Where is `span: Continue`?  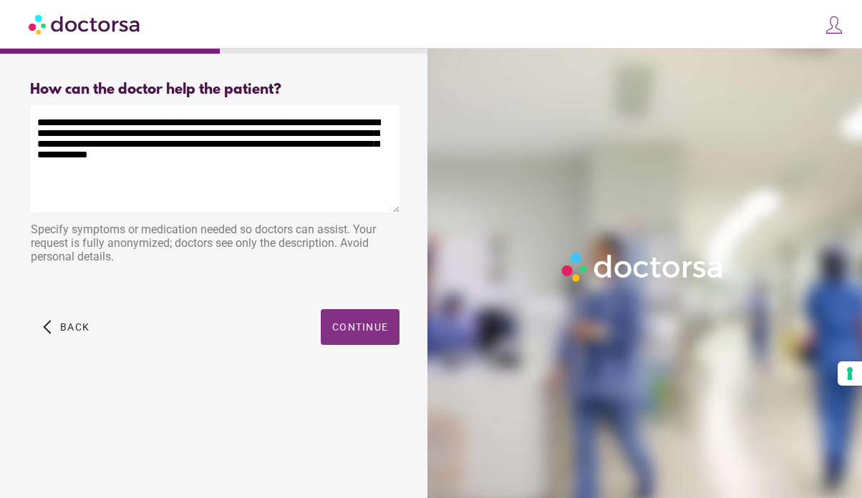
span: Continue is located at coordinates (360, 327).